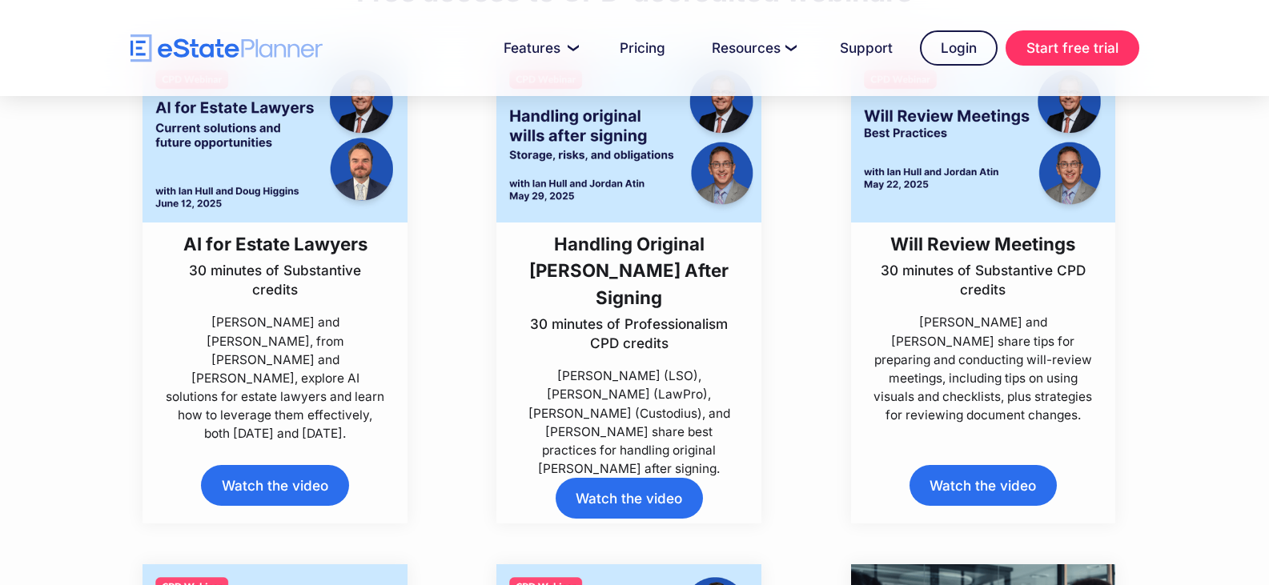  What do you see at coordinates (983, 243) in the screenshot?
I see `h3: Will Review Meetings` at bounding box center [983, 243].